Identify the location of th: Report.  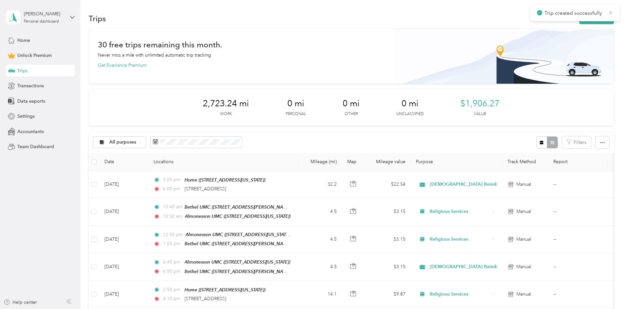
(577, 162).